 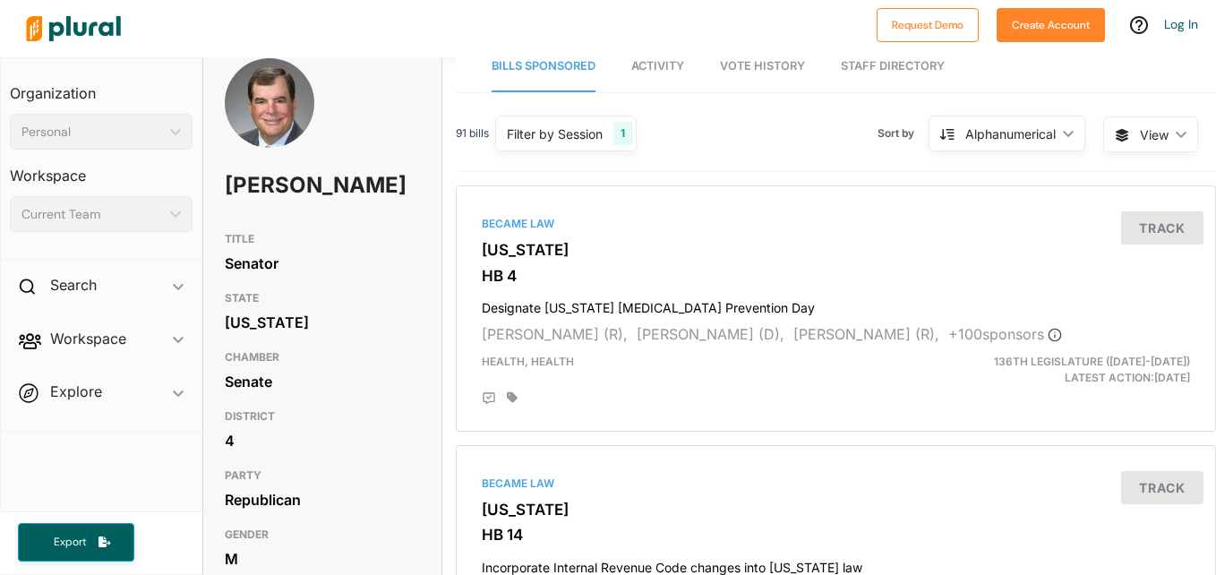 I want to click on h3: Workspace, so click(x=101, y=169).